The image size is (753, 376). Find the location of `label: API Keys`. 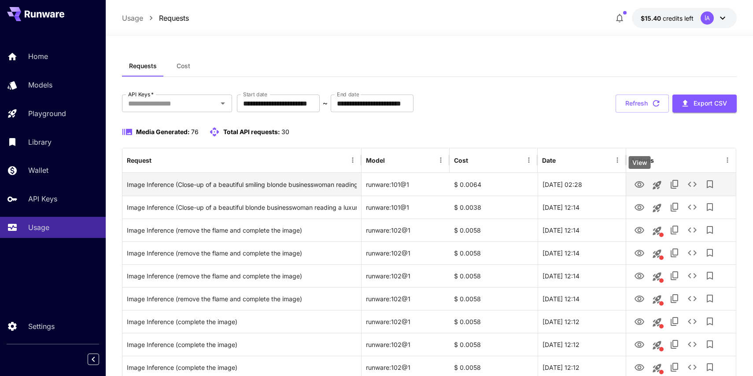

label: API Keys is located at coordinates (141, 94).